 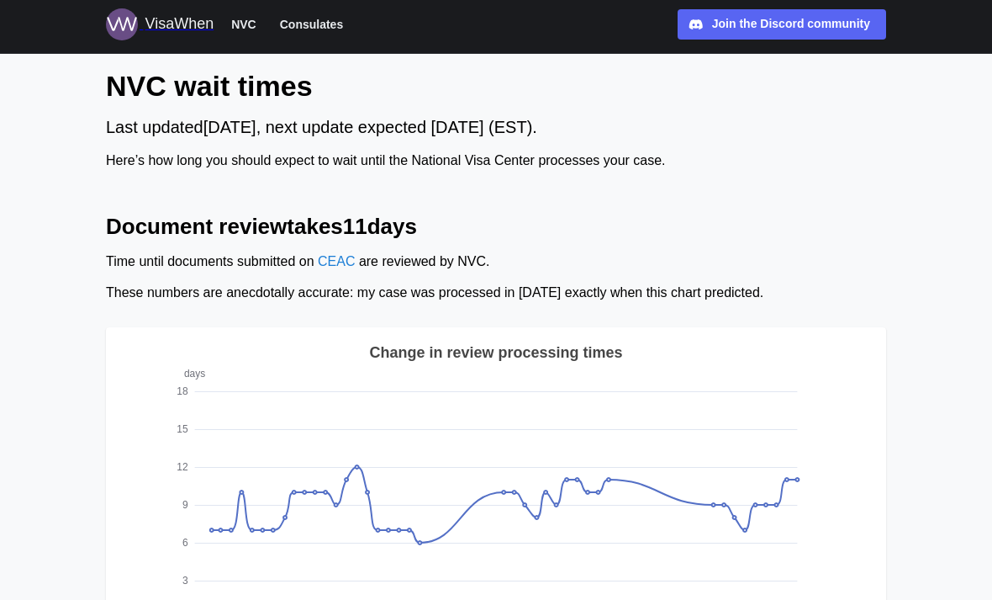 What do you see at coordinates (311, 24) in the screenshot?
I see `a: Consulates` at bounding box center [311, 24].